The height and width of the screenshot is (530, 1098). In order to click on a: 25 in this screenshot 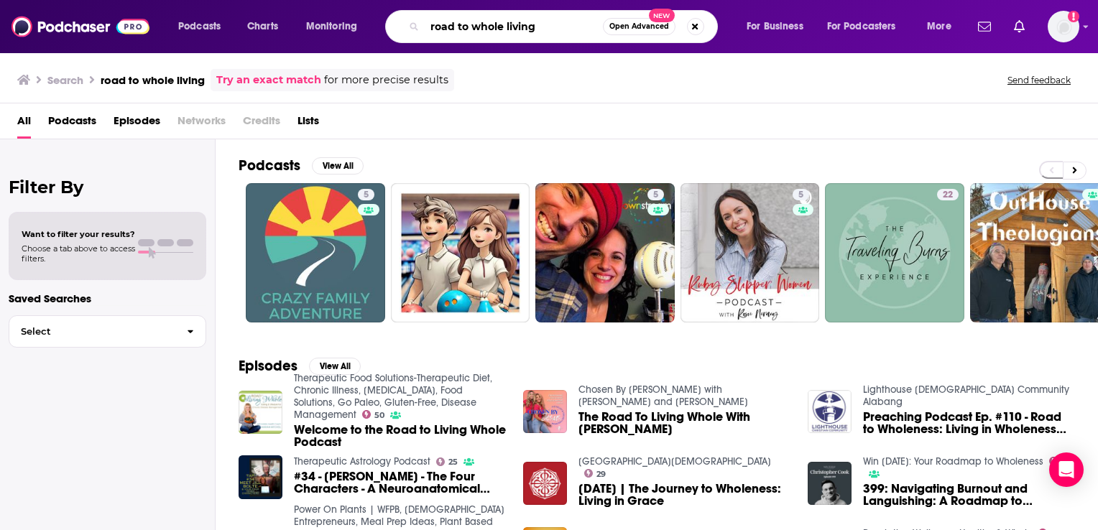, I will do `click(447, 462)`.